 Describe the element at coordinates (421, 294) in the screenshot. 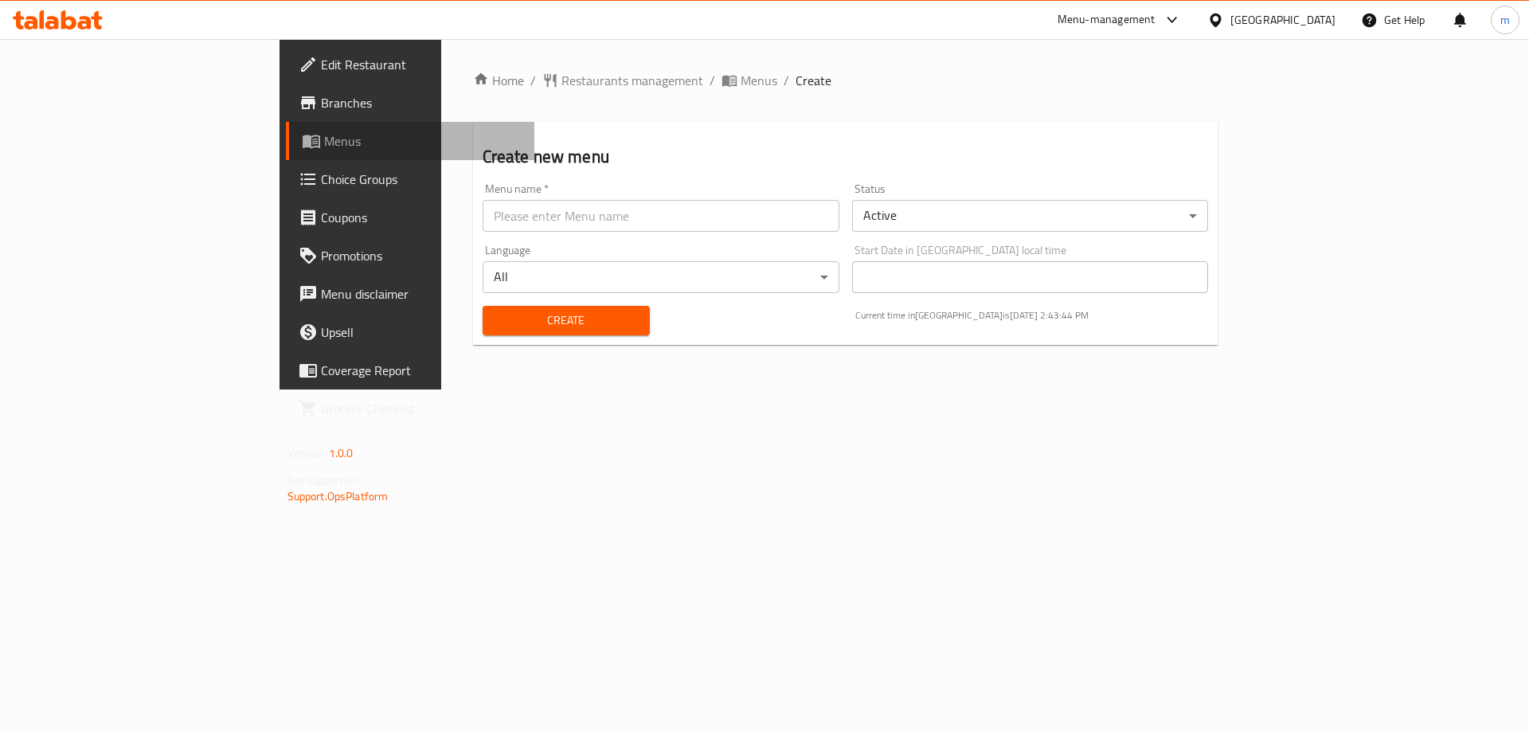

I see `span: Menu disclaimer` at that location.